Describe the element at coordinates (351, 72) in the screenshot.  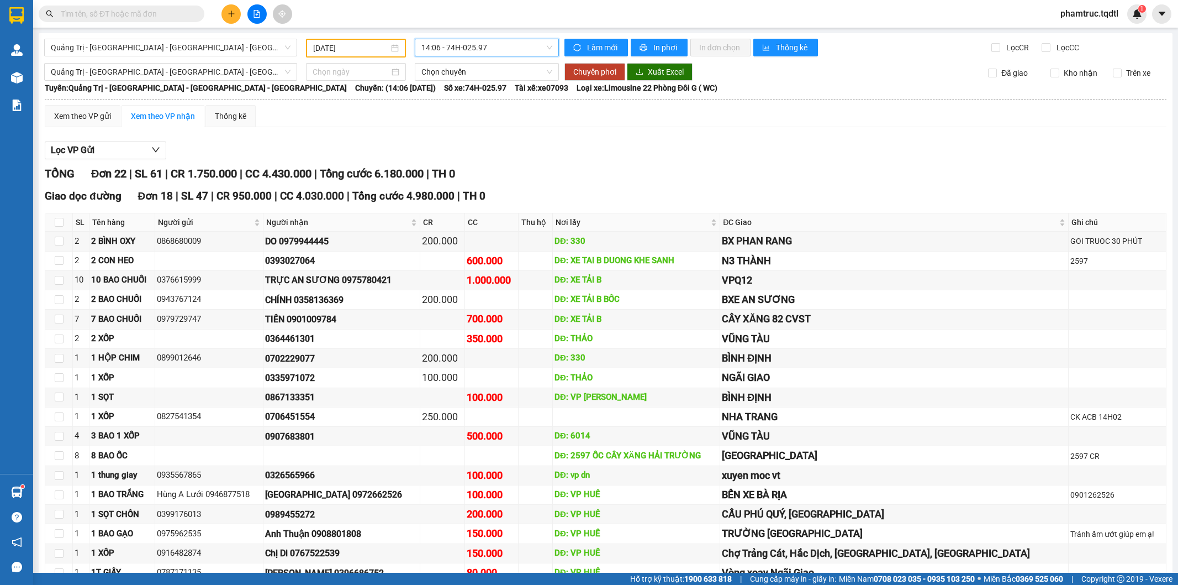
I see `input: Chọn ngày` at that location.